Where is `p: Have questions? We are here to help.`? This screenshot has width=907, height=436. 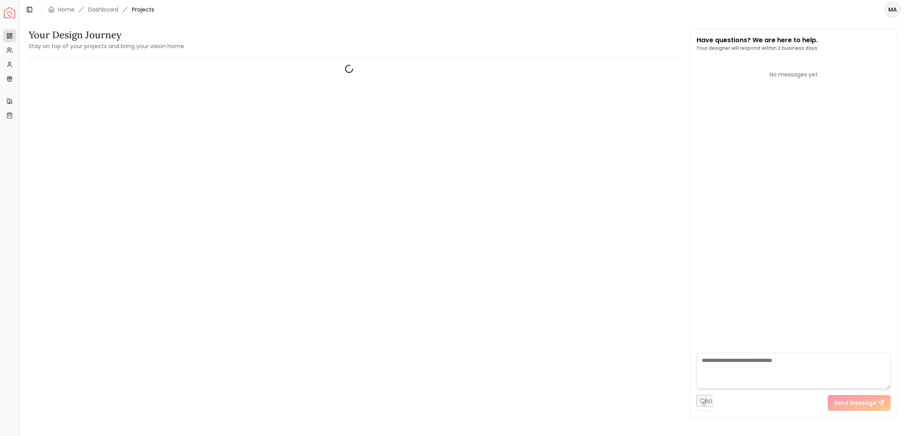 p: Have questions? We are here to help. is located at coordinates (757, 40).